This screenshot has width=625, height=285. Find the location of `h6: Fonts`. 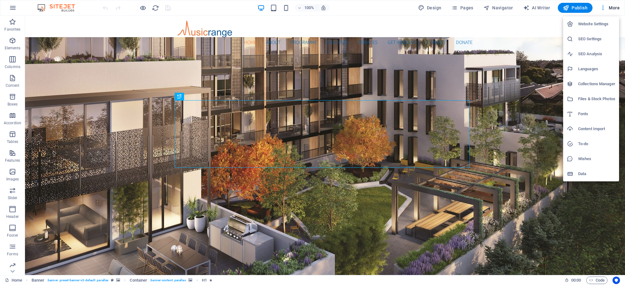

h6: Fonts is located at coordinates (596, 114).